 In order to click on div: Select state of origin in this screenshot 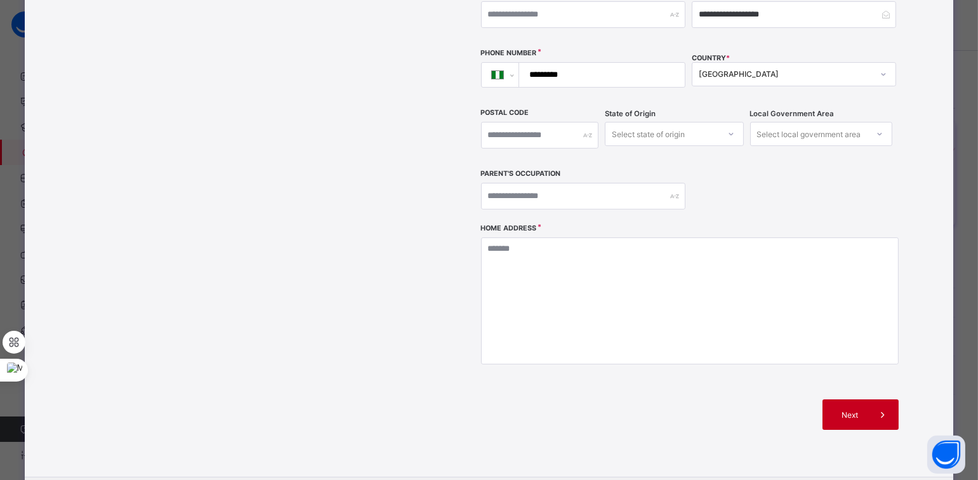, I will do `click(648, 134)`.